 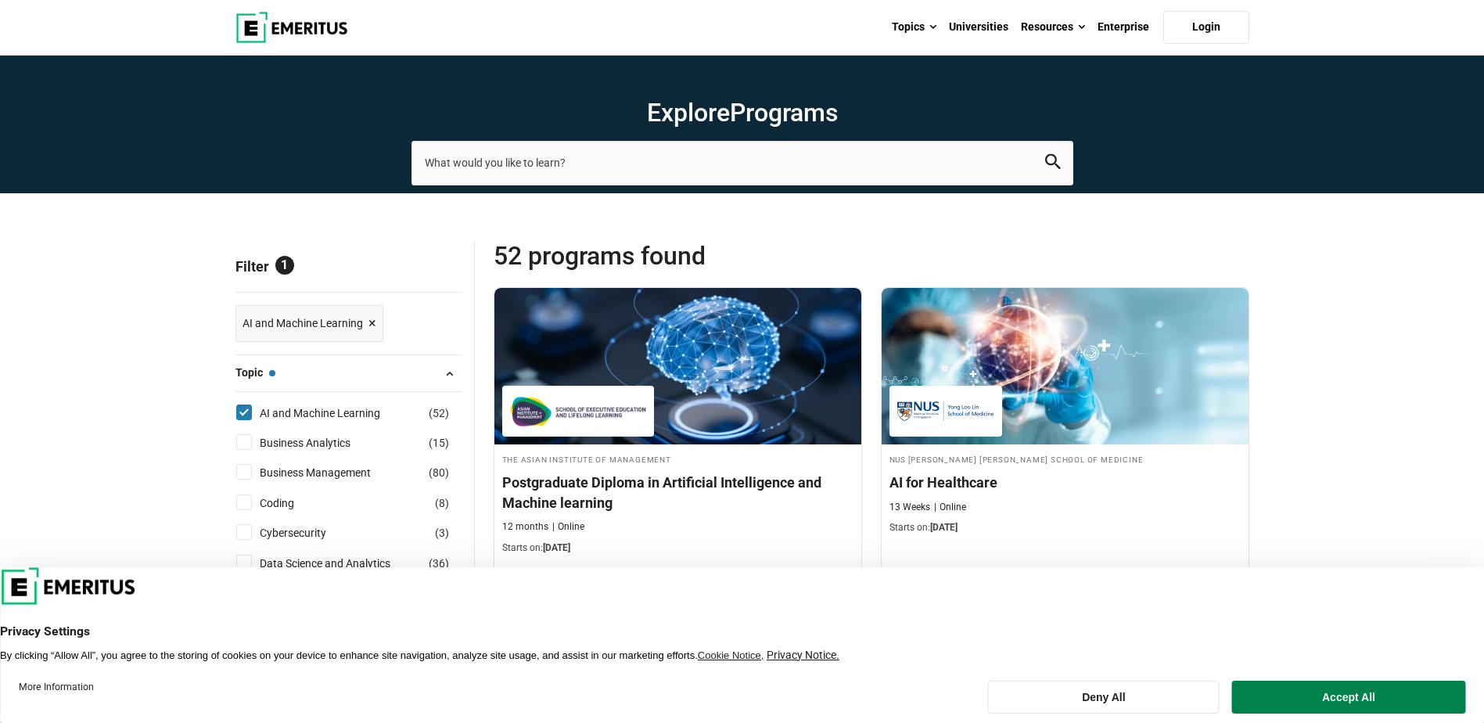 I want to click on h1: Explore, so click(x=742, y=113).